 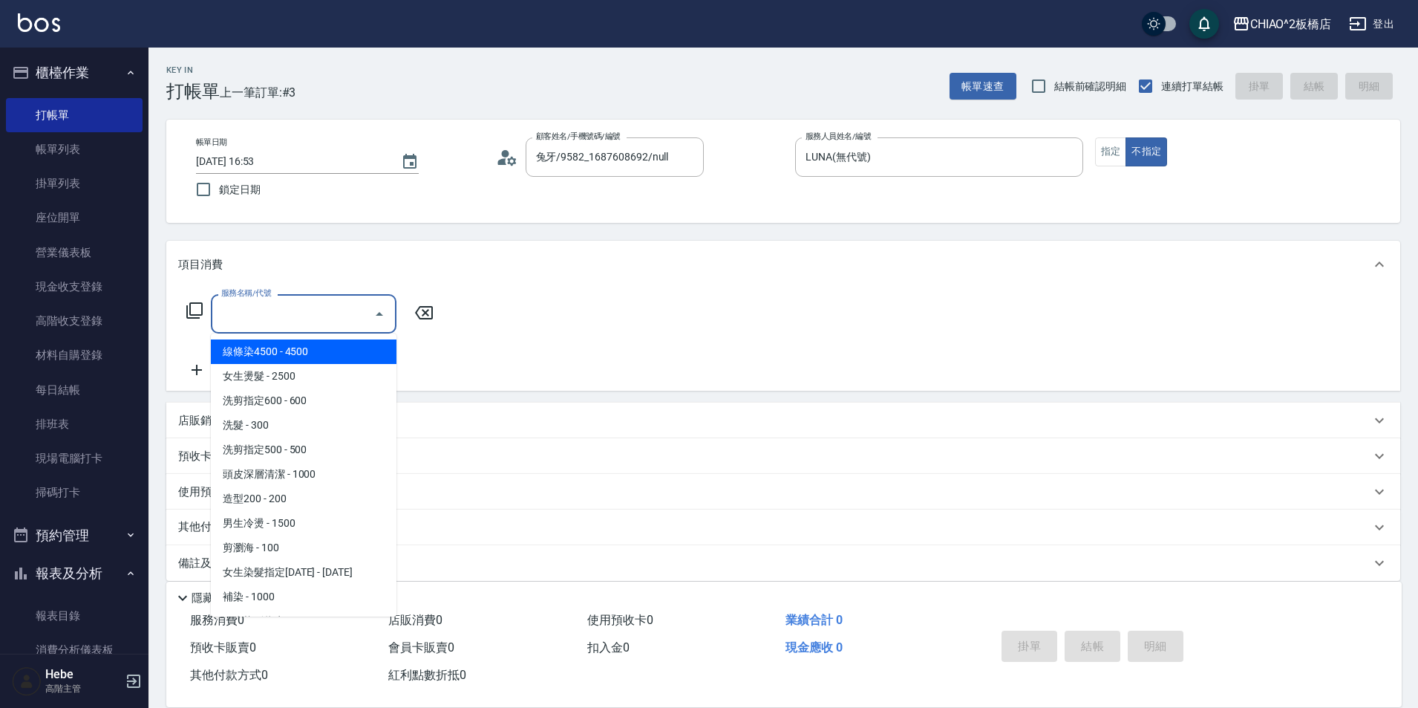 What do you see at coordinates (74, 492) in the screenshot?
I see `a: 掃碼打卡` at bounding box center [74, 492].